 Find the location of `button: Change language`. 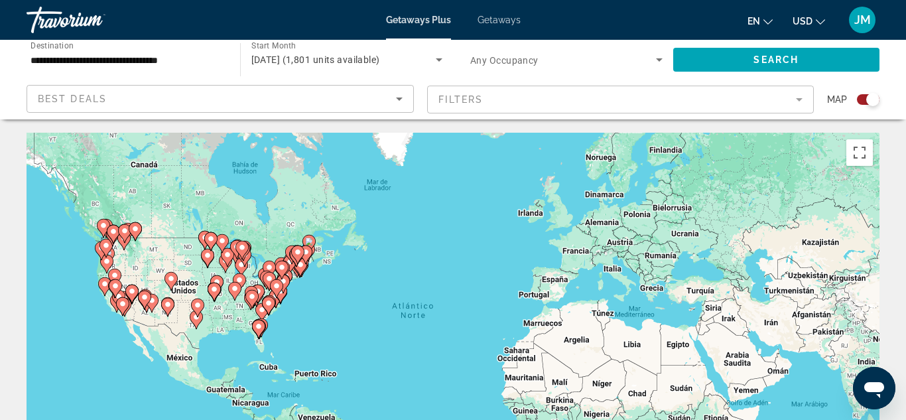

button: Change language is located at coordinates (760, 21).